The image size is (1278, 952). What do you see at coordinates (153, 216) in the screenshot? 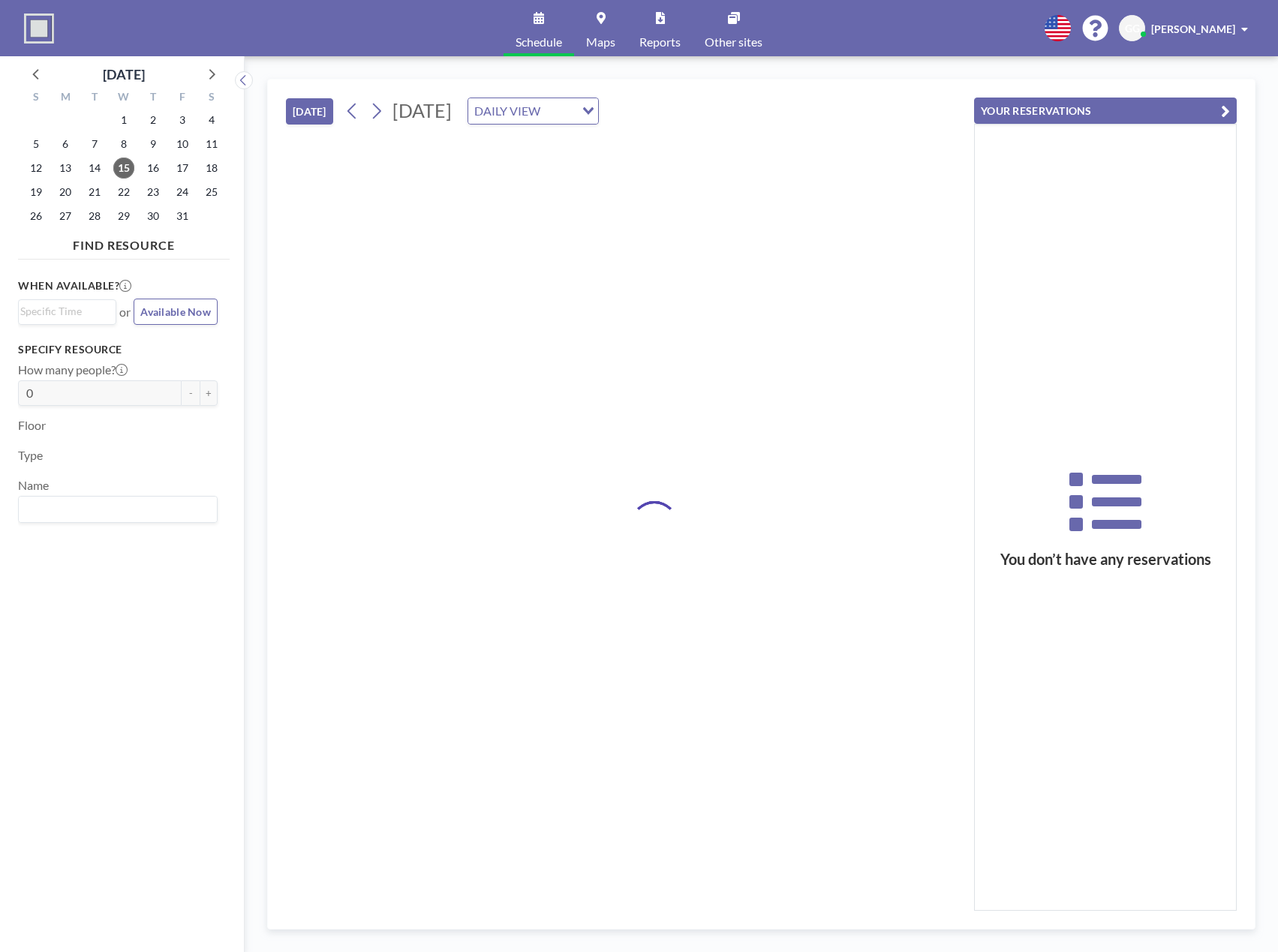
I see `span: Thursday, October 30, 2025` at bounding box center [153, 216].